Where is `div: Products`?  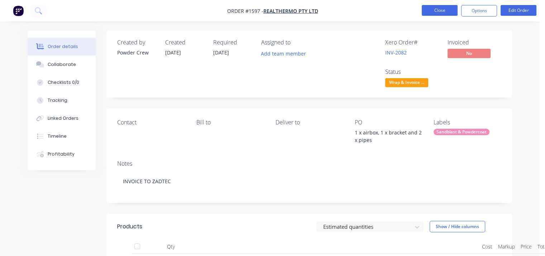
div: Products is located at coordinates (130, 226).